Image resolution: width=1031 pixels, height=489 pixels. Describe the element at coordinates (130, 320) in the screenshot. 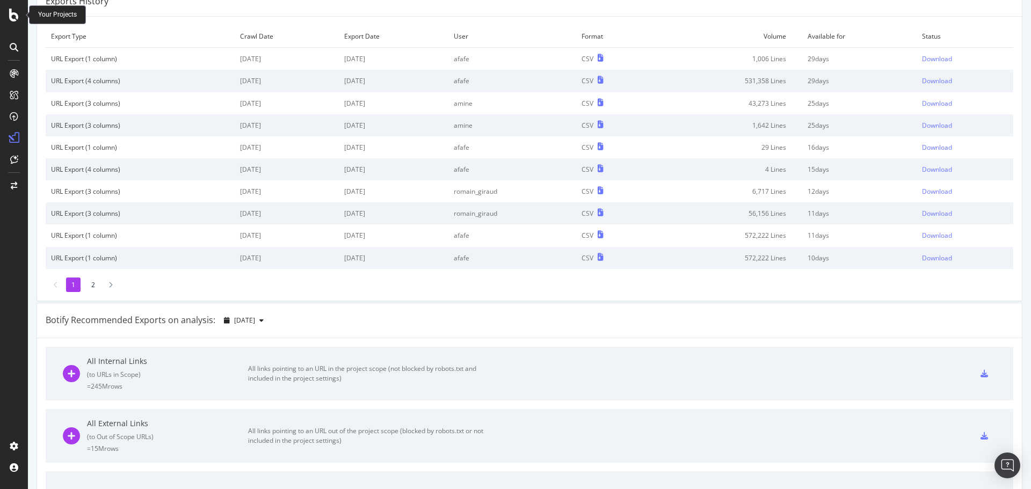

I see `div: Botify Recommended Exports on analysis:` at that location.